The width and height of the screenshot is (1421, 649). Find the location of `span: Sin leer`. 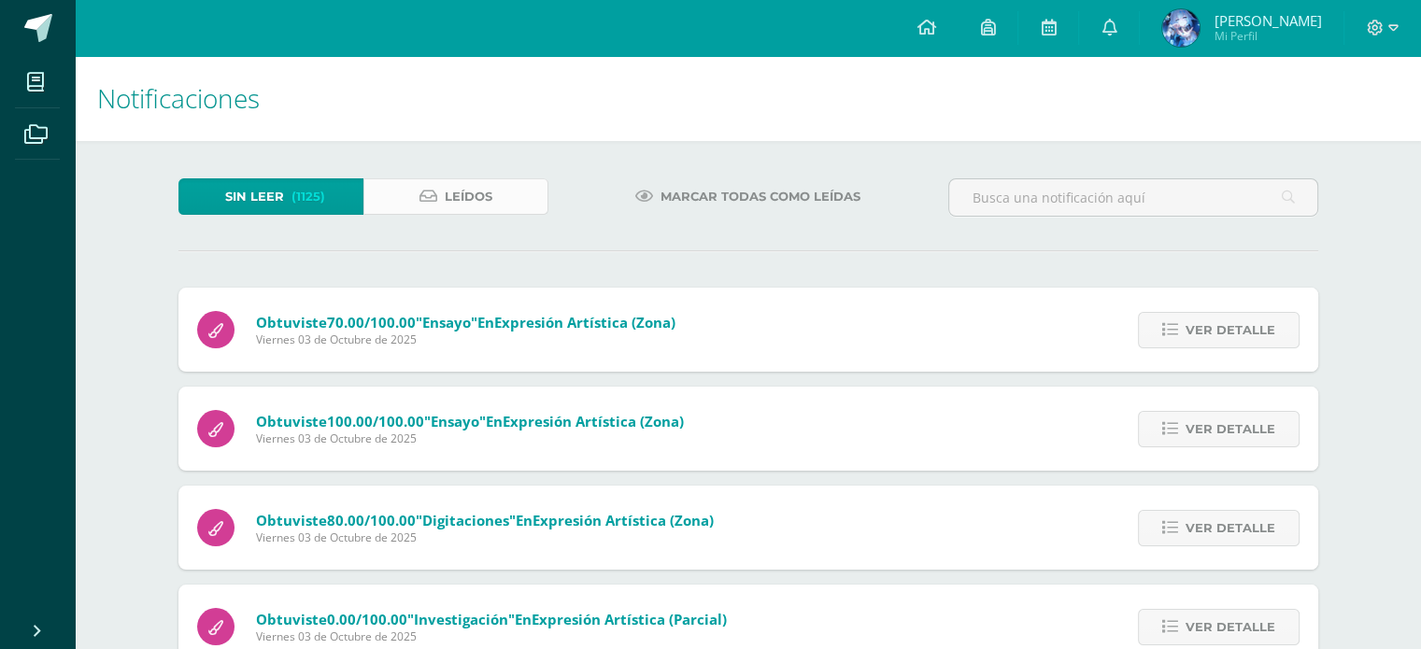

span: Sin leer is located at coordinates (254, 196).